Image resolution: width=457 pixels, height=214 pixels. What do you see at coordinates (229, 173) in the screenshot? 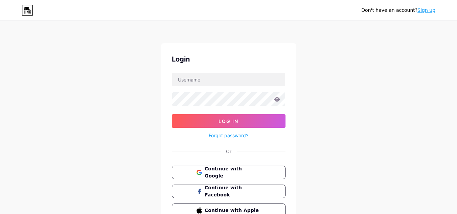
I see `button: Continue with Google` at bounding box center [229, 173].